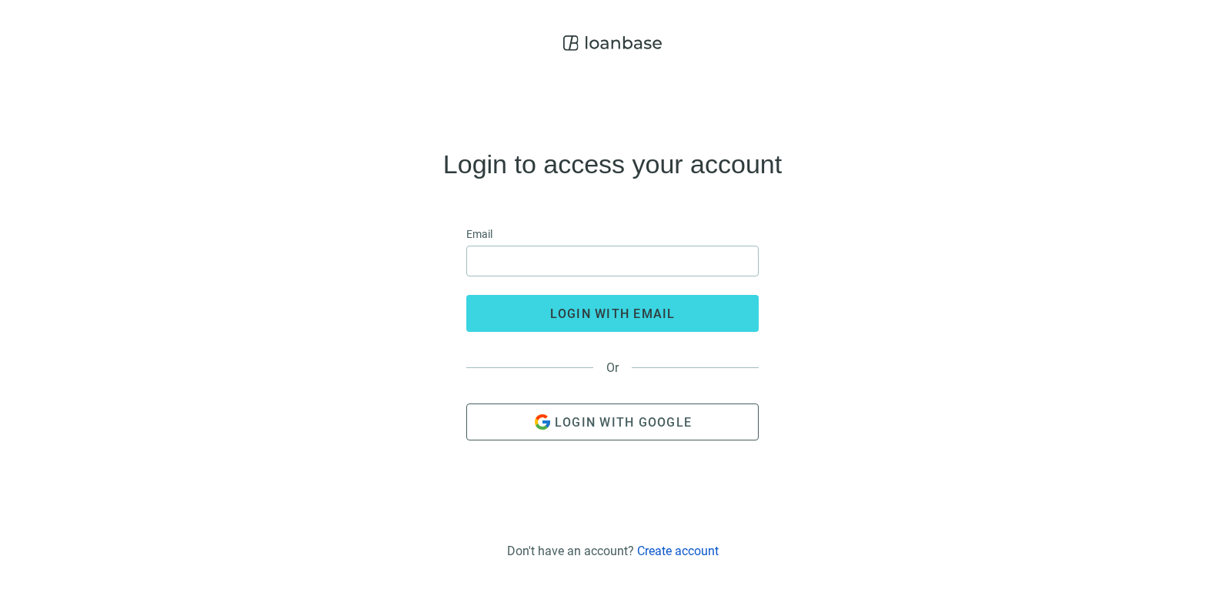 This screenshot has height=596, width=1225. I want to click on span: Login with Google, so click(623, 422).